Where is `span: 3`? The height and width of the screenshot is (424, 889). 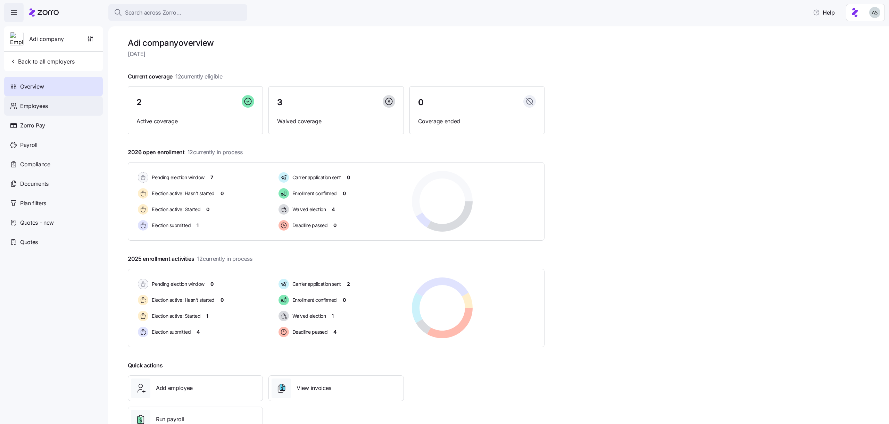 span: 3 is located at coordinates (280, 102).